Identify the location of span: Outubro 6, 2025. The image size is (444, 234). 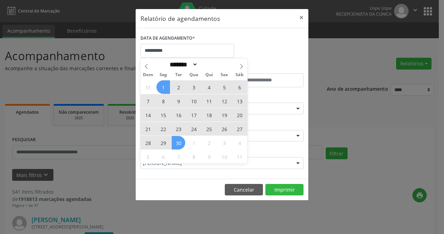
(163, 156).